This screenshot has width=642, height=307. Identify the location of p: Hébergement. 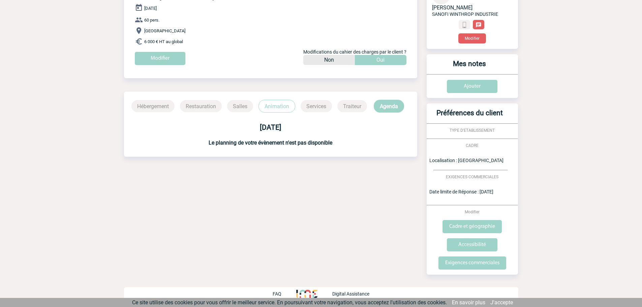
(153, 106).